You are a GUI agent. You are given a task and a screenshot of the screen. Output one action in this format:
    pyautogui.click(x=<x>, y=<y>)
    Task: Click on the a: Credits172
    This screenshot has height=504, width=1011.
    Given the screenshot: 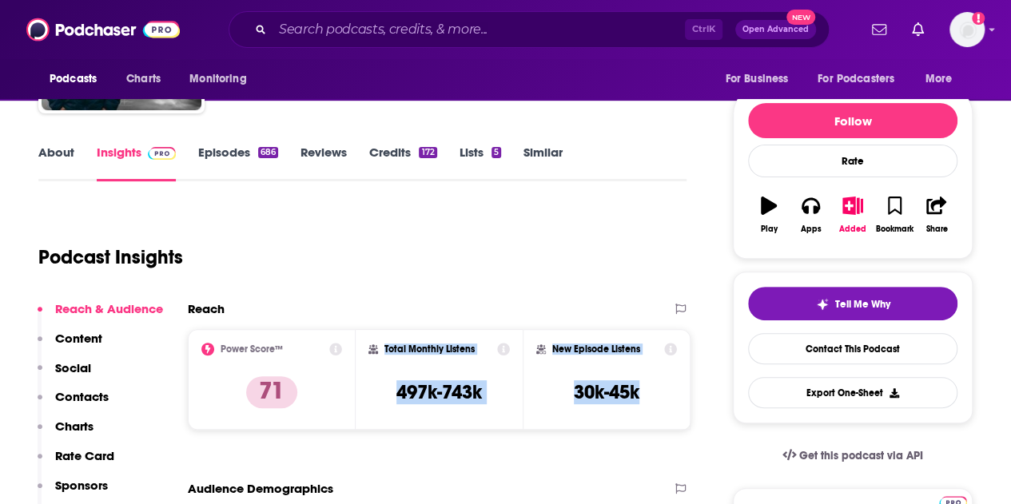 What is the action you would take?
    pyautogui.click(x=403, y=163)
    